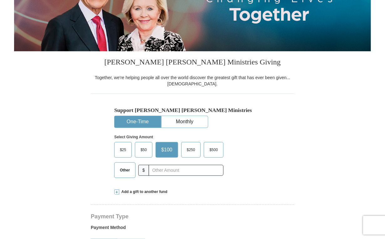  Describe the element at coordinates (213, 150) in the screenshot. I see `span: $500` at that location.